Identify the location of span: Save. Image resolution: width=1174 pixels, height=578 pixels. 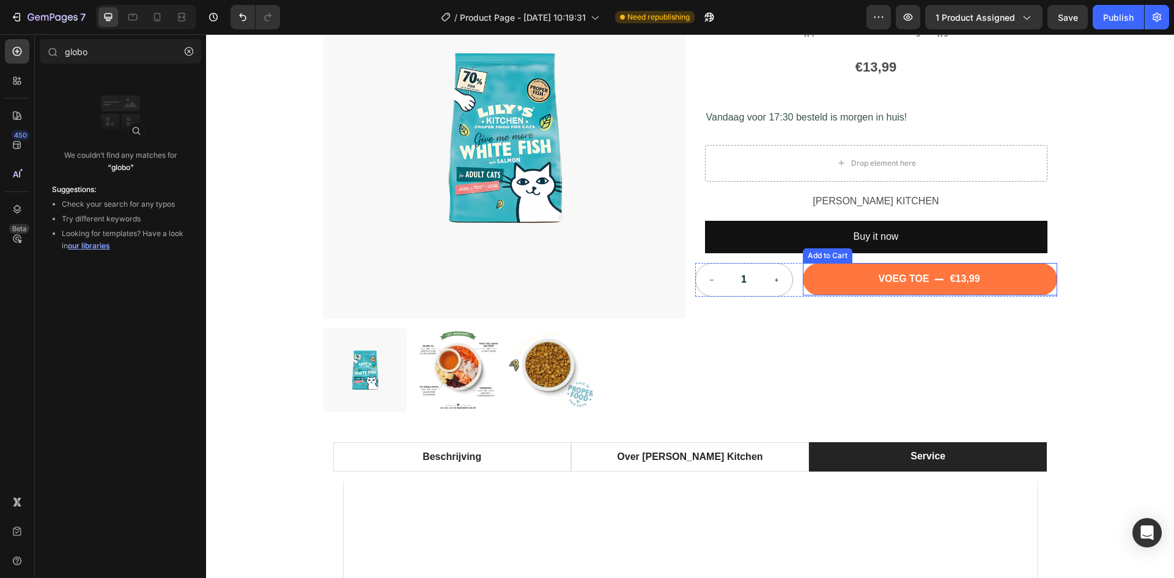
(1068, 17).